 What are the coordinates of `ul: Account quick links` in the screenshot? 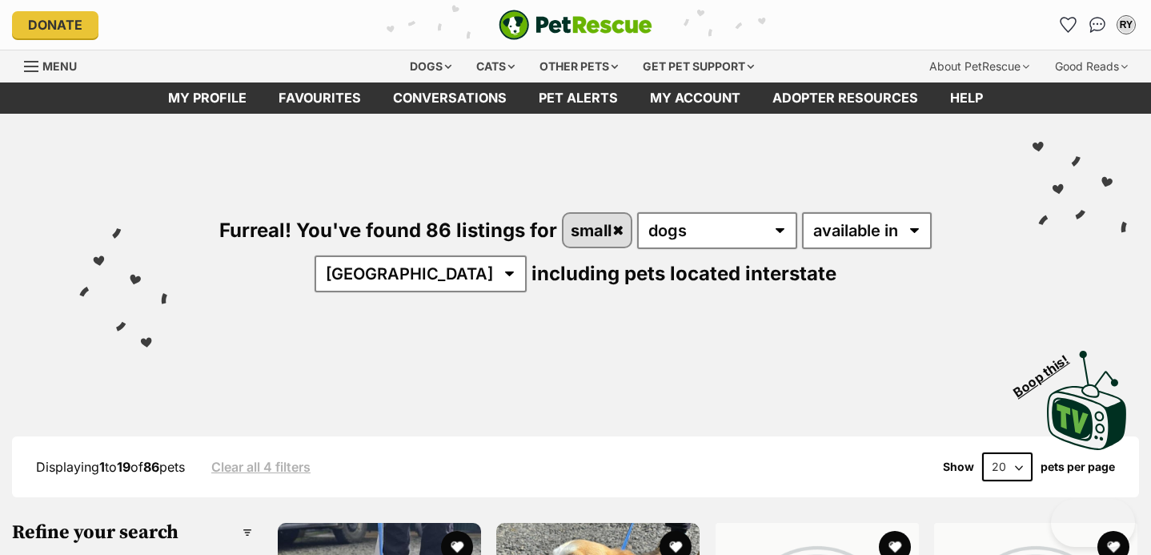 It's located at (1098, 25).